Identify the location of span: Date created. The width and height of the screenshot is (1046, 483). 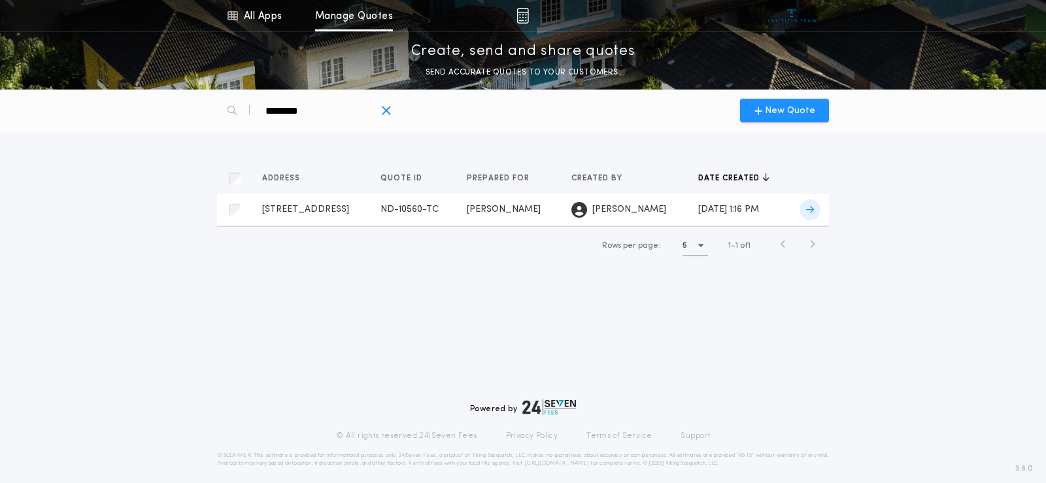
(730, 178).